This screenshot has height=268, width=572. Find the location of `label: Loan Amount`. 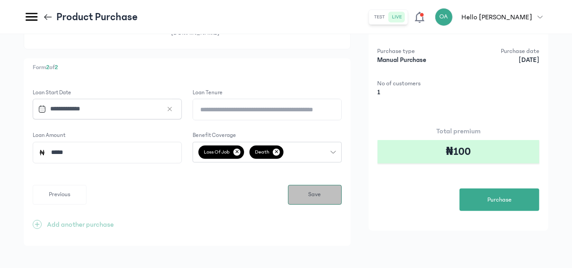

label: Loan Amount is located at coordinates (49, 135).